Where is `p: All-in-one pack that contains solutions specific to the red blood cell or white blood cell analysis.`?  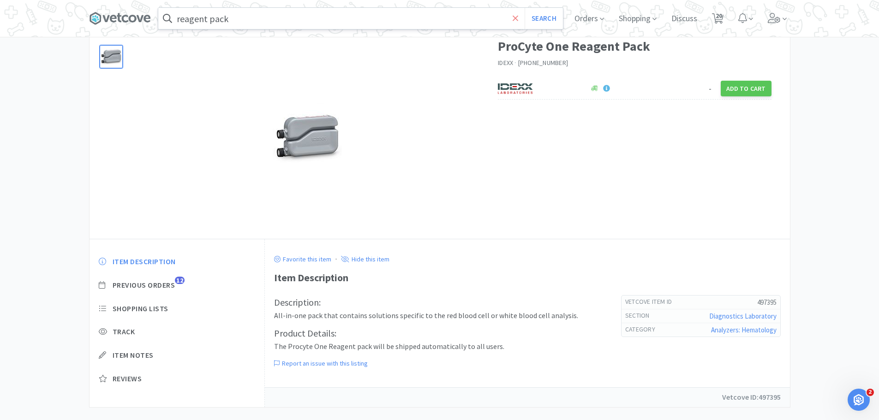 p: All-in-one pack that contains solutions specific to the red blood cell or white blood cell analysis. is located at coordinates (438, 316).